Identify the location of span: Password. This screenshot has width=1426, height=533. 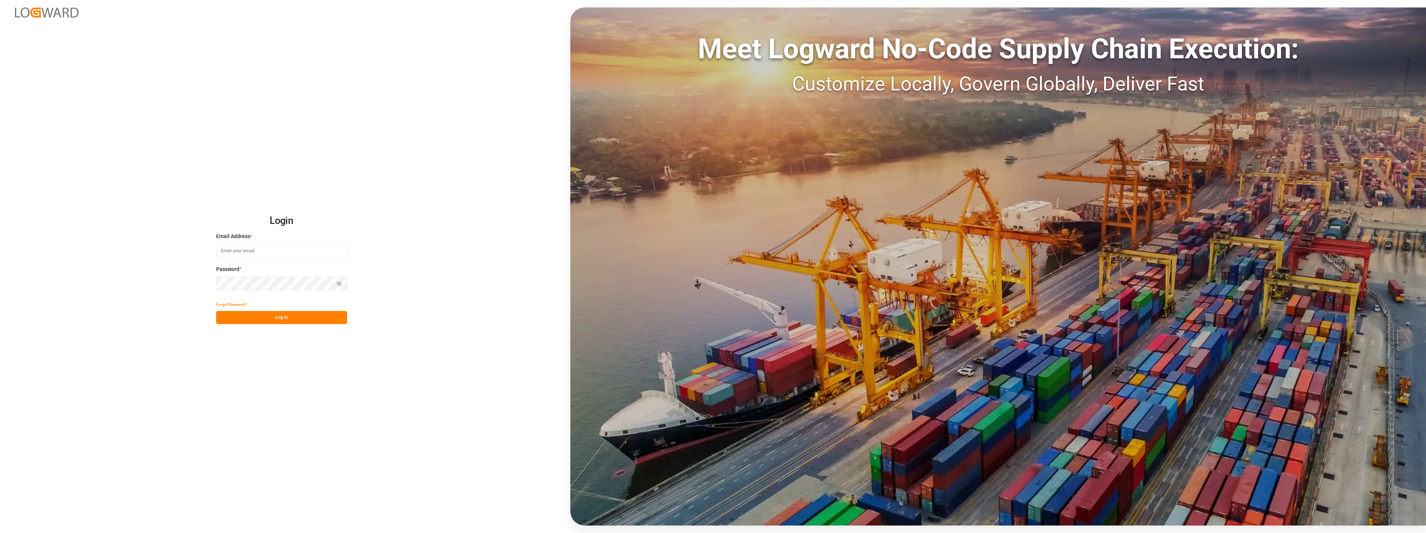
(228, 269).